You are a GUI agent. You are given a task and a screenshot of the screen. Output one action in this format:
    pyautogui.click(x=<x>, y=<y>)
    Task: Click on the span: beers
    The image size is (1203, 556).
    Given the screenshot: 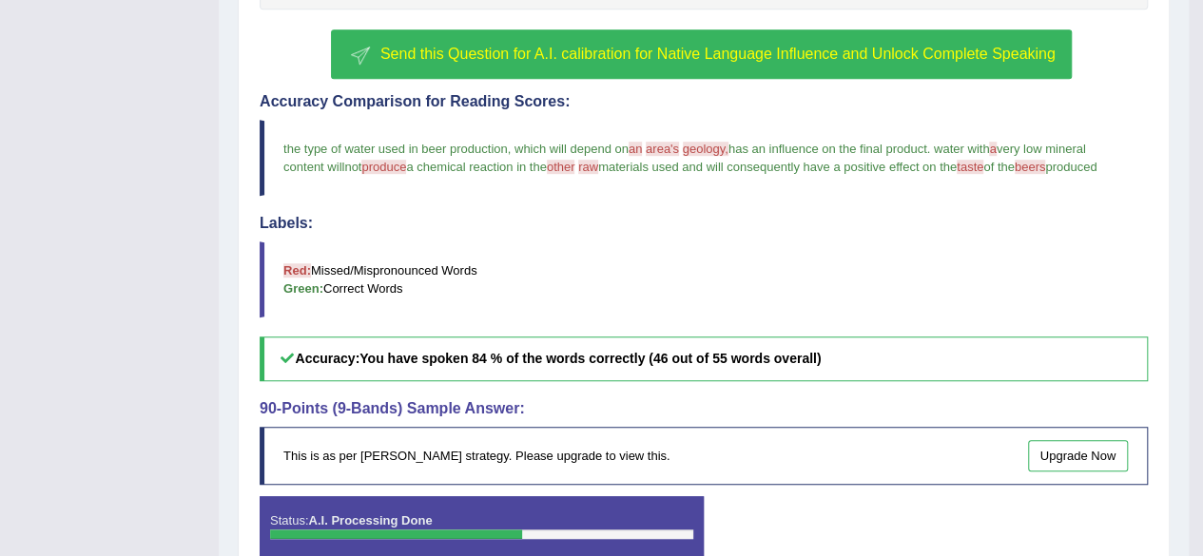 What is the action you would take?
    pyautogui.click(x=1030, y=166)
    